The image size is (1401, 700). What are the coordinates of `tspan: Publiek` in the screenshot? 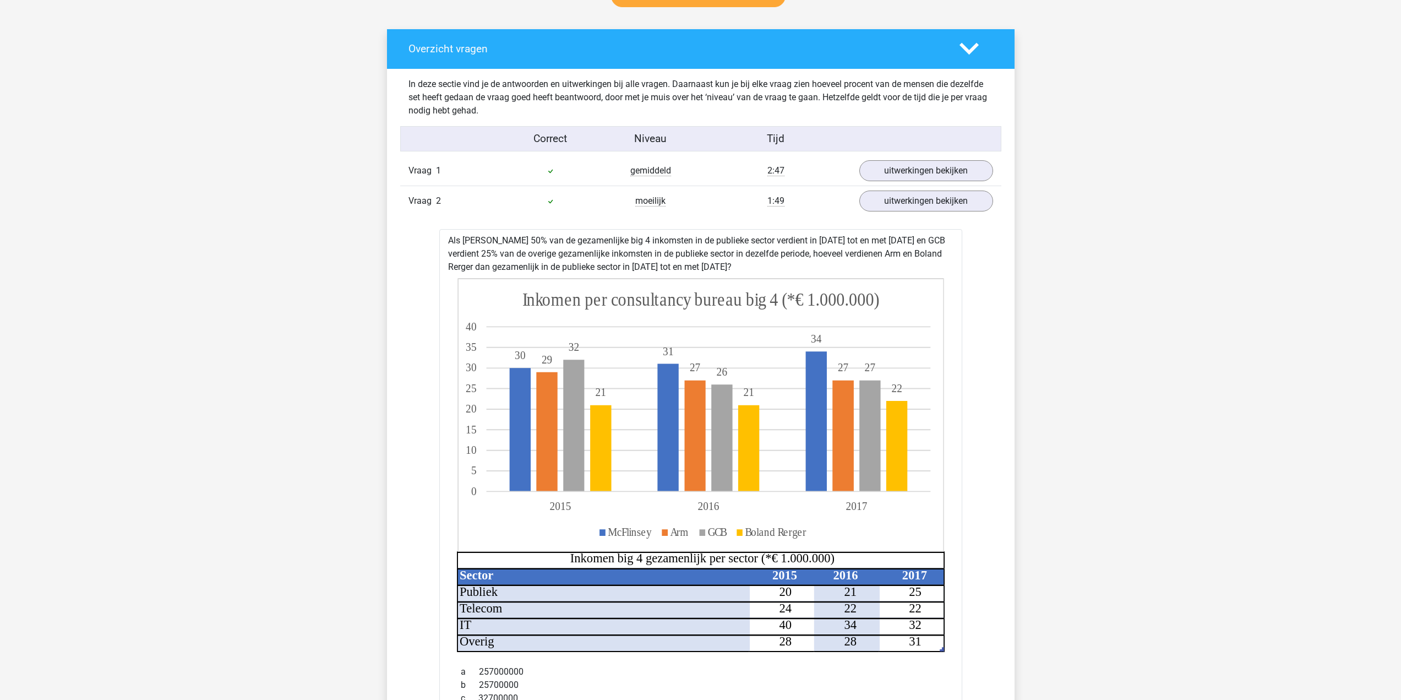 It's located at (479, 591).